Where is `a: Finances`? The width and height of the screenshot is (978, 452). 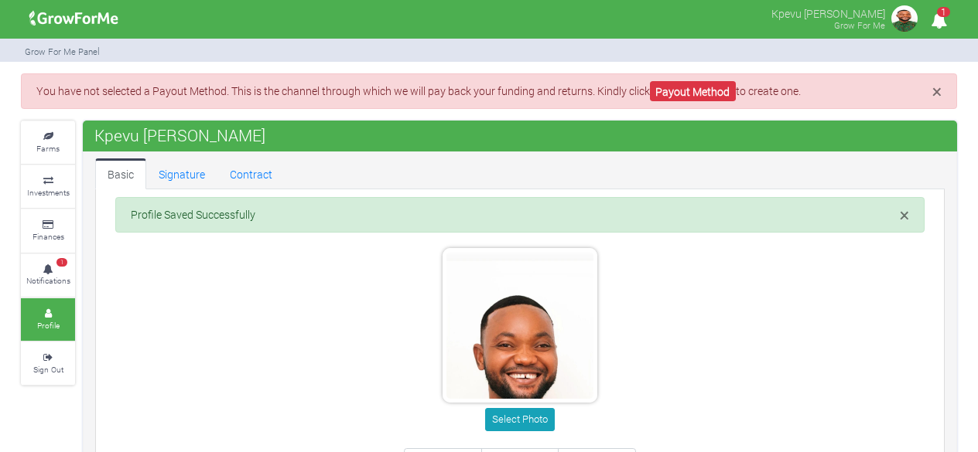
a: Finances is located at coordinates (48, 230).